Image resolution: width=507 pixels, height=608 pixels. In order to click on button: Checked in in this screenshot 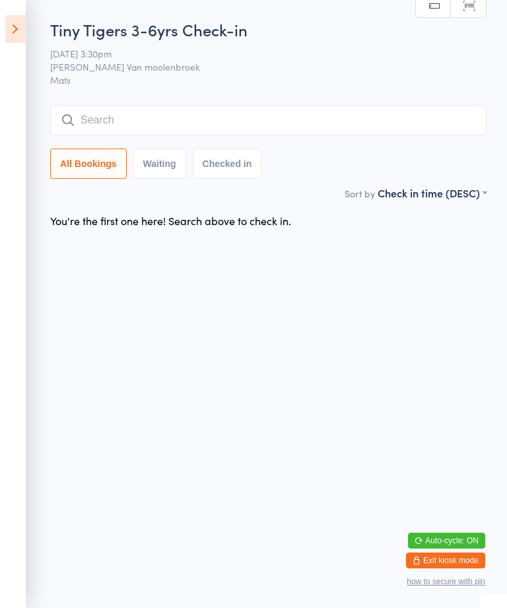, I will do `click(227, 164)`.